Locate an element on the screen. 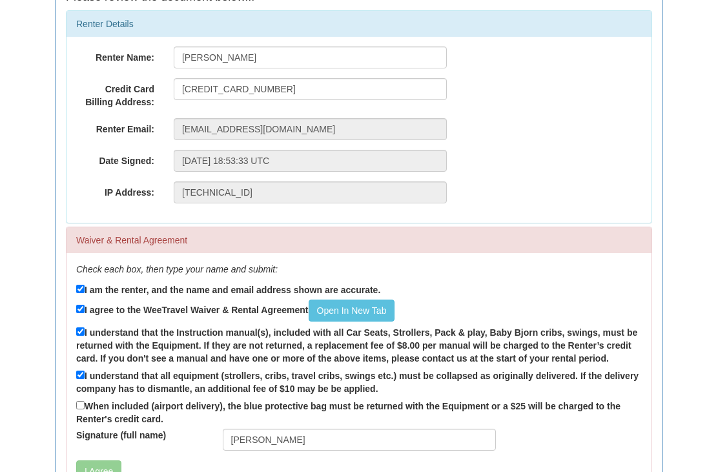 This screenshot has width=718, height=472. input: I am the renter, and the name and email address shown are accurate. is located at coordinates (80, 289).